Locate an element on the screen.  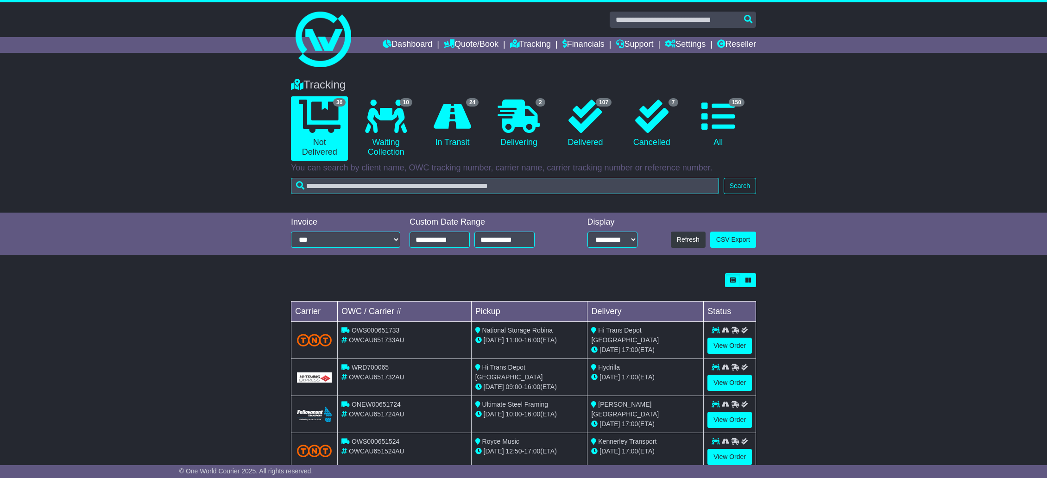
button: Search is located at coordinates (740, 186).